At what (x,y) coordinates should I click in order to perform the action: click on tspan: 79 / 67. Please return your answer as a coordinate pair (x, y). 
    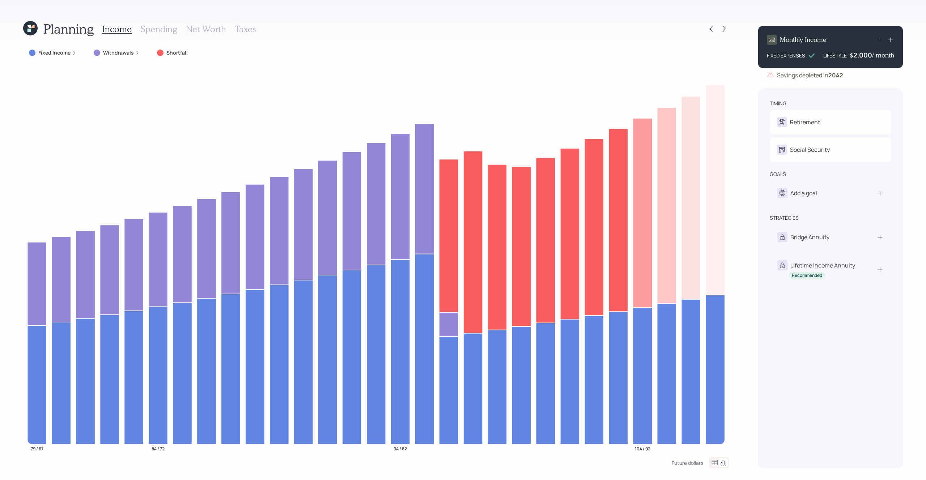
    Looking at the image, I should click on (37, 449).